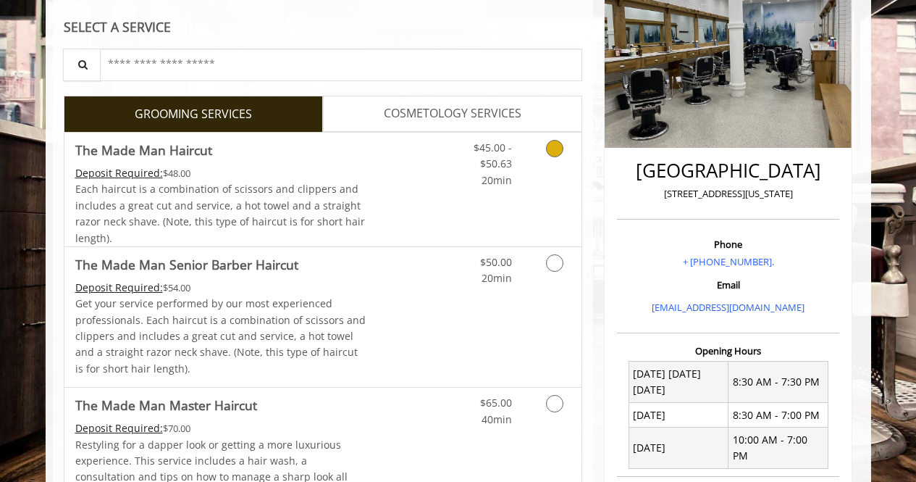 Image resolution: width=916 pixels, height=482 pixels. Describe the element at coordinates (492, 155) in the screenshot. I see `span: $45.00 - $50.63` at that location.